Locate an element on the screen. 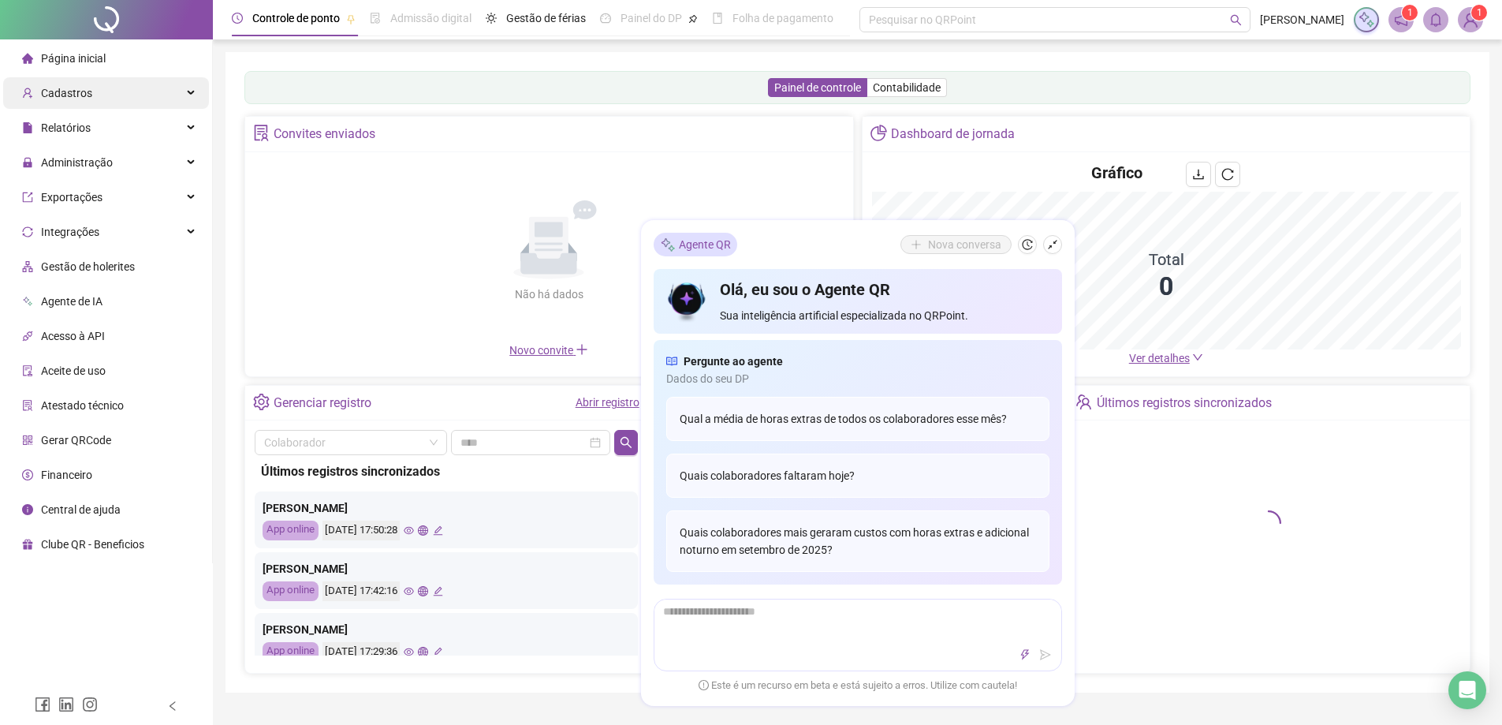 This screenshot has height=725, width=1502. span: Financeiro is located at coordinates (66, 475).